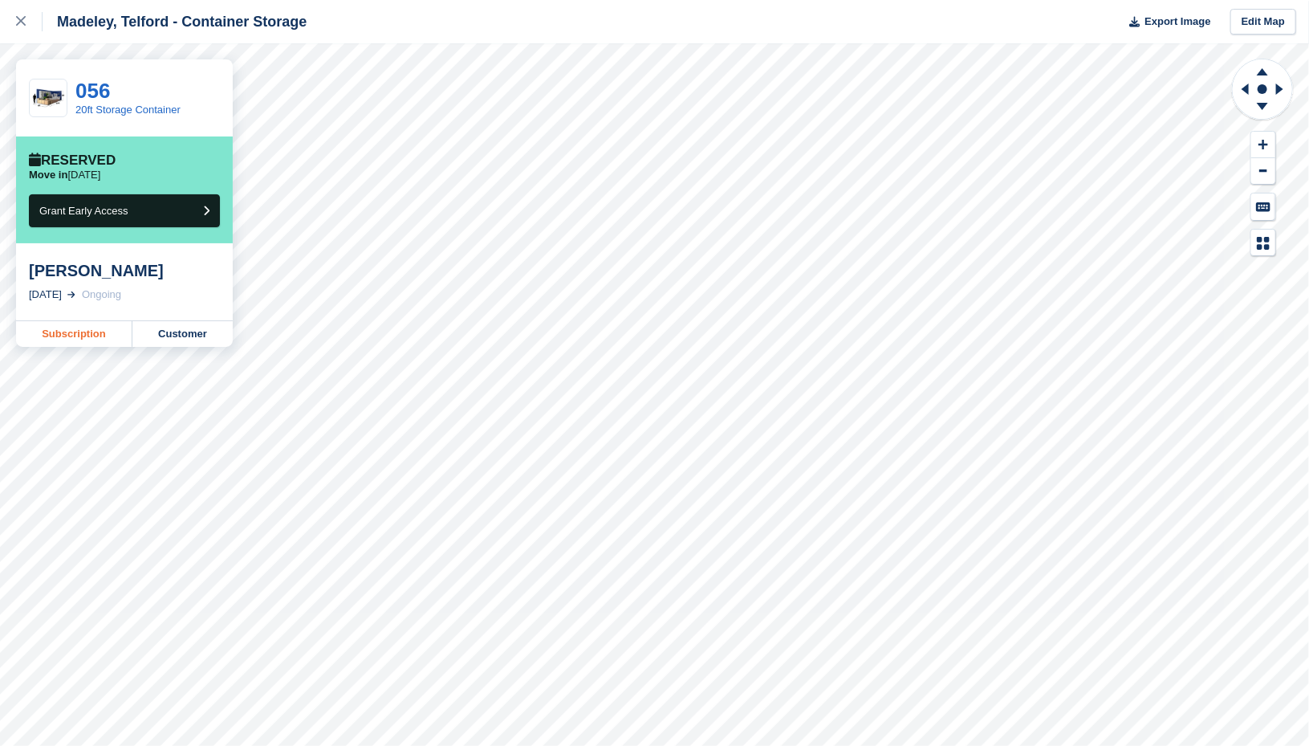  I want to click on button: Grant Early Access, so click(124, 210).